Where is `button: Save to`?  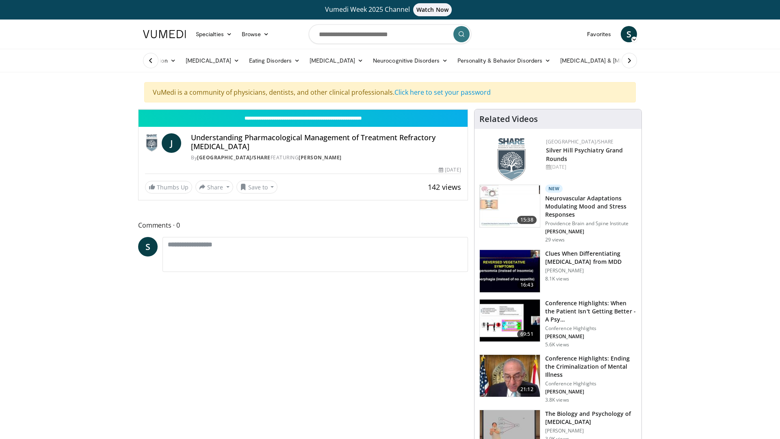
button: Save to is located at coordinates (257, 187).